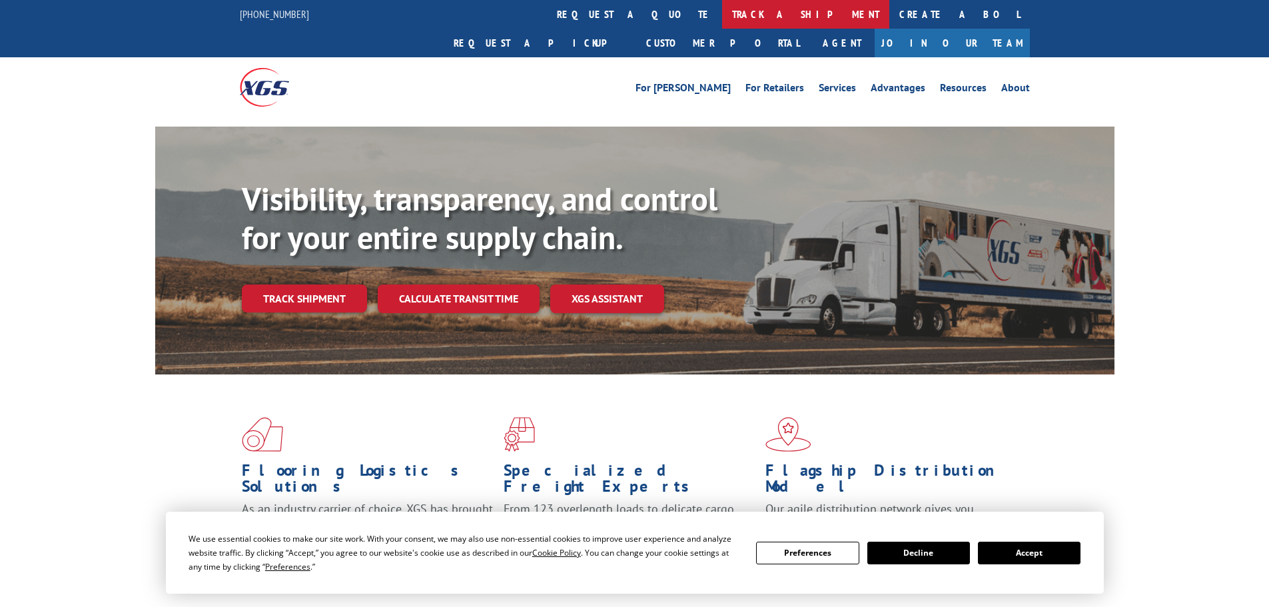 Image resolution: width=1269 pixels, height=607 pixels. Describe the element at coordinates (952, 43) in the screenshot. I see `a: Join Our Team` at that location.